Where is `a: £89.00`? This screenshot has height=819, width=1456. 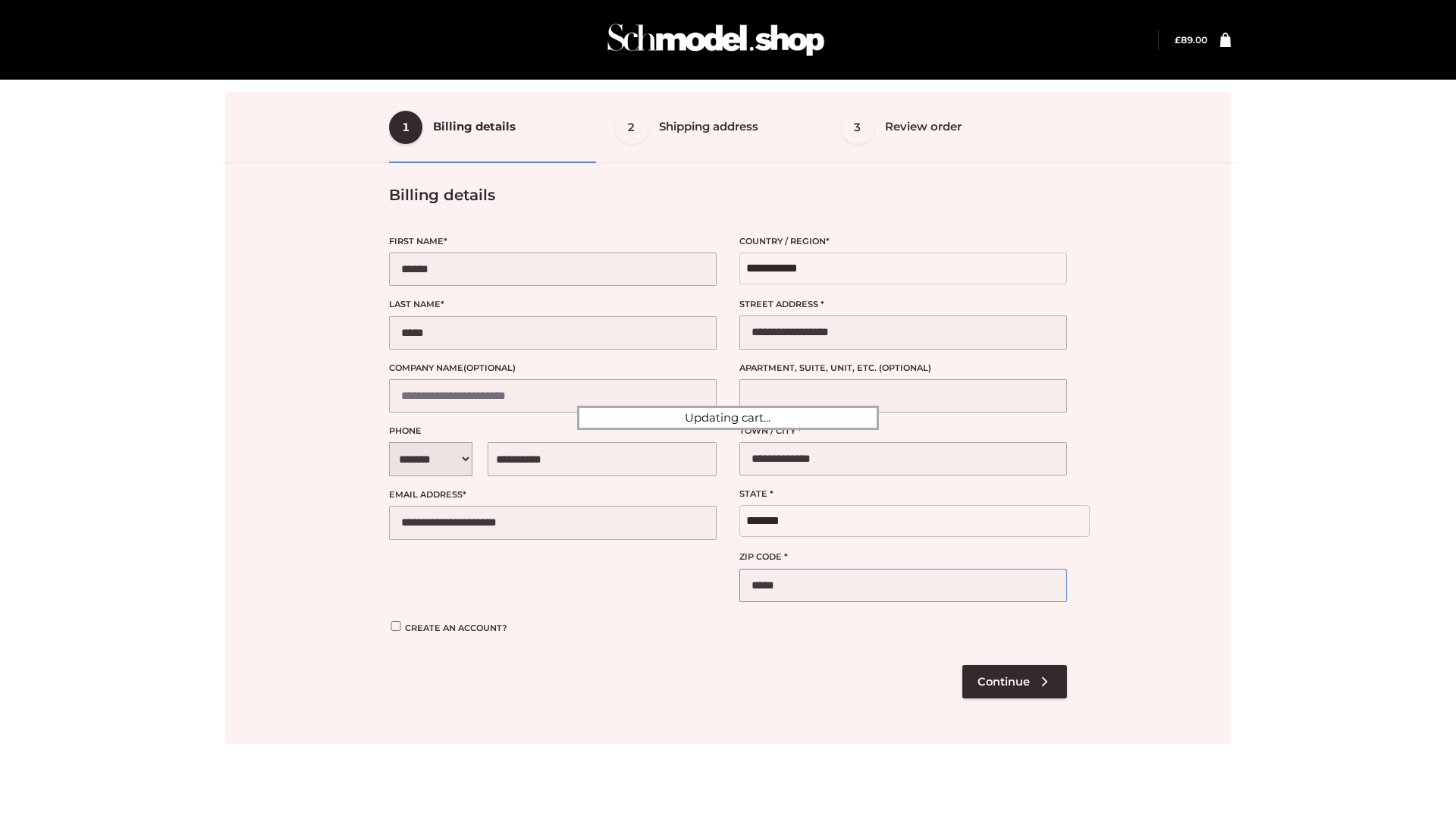 a: £89.00 is located at coordinates (1190, 39).